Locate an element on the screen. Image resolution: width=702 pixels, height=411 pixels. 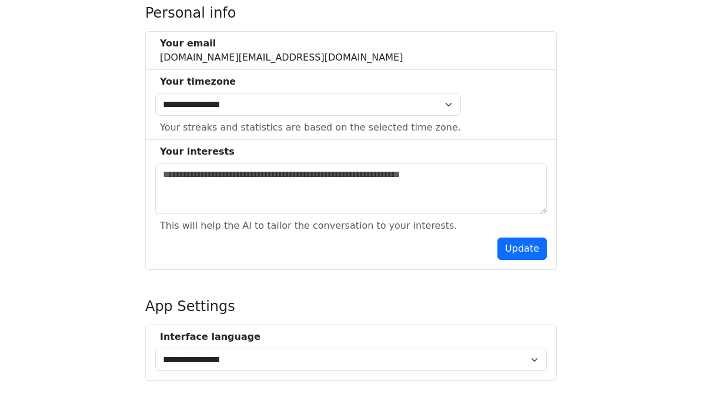
div: This will help the AI to tailor the conversation to your interests. is located at coordinates (308, 226).